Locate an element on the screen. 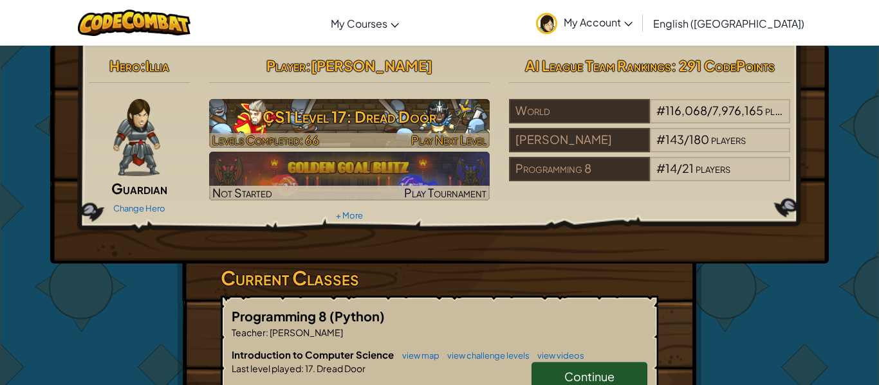 This screenshot has width=879, height=385. img: CS1 Level 17: Dread Door is located at coordinates (349, 124).